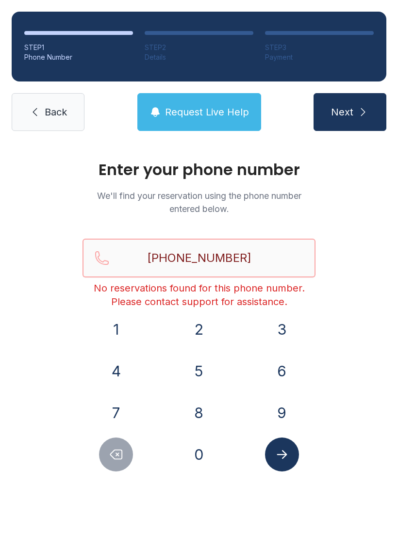  Describe the element at coordinates (199, 57) in the screenshot. I see `div: Details` at that location.